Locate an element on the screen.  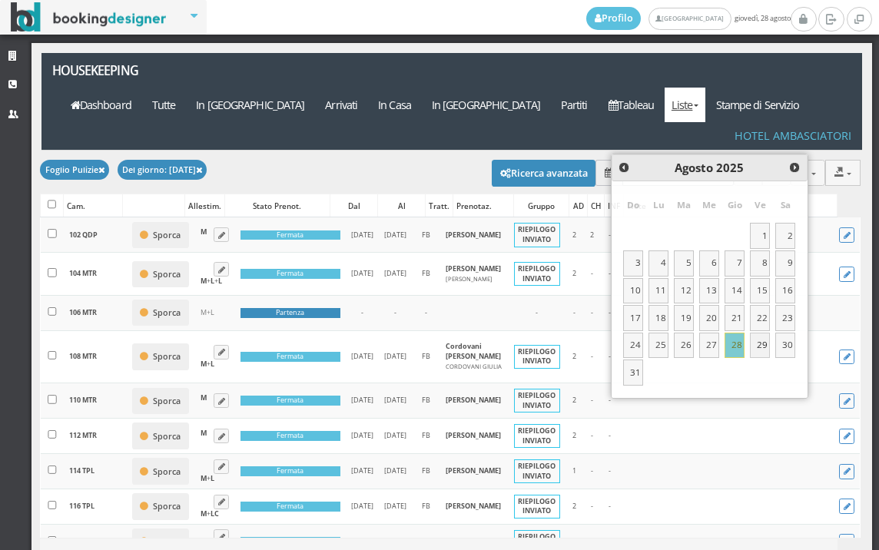
a: 31 is located at coordinates (633, 373).